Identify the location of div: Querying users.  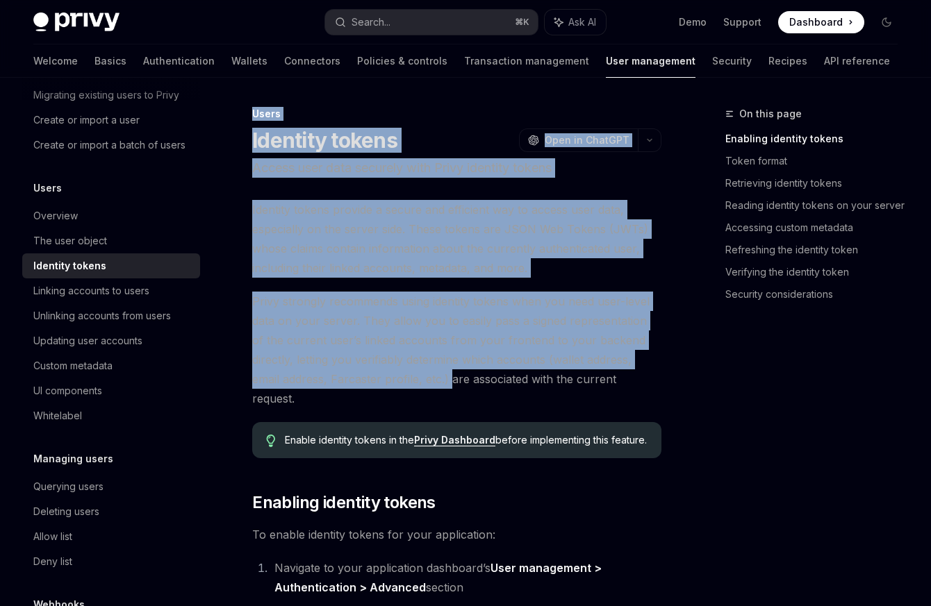
(68, 487).